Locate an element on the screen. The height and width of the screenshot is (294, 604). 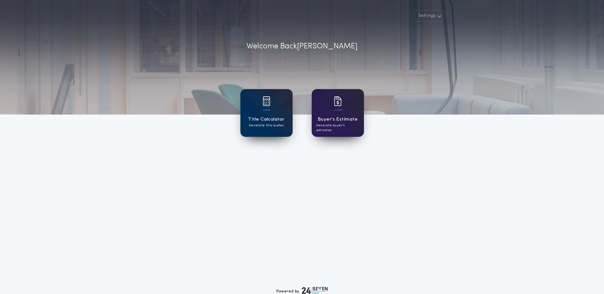
p: Generate title quotes is located at coordinates (266, 125).